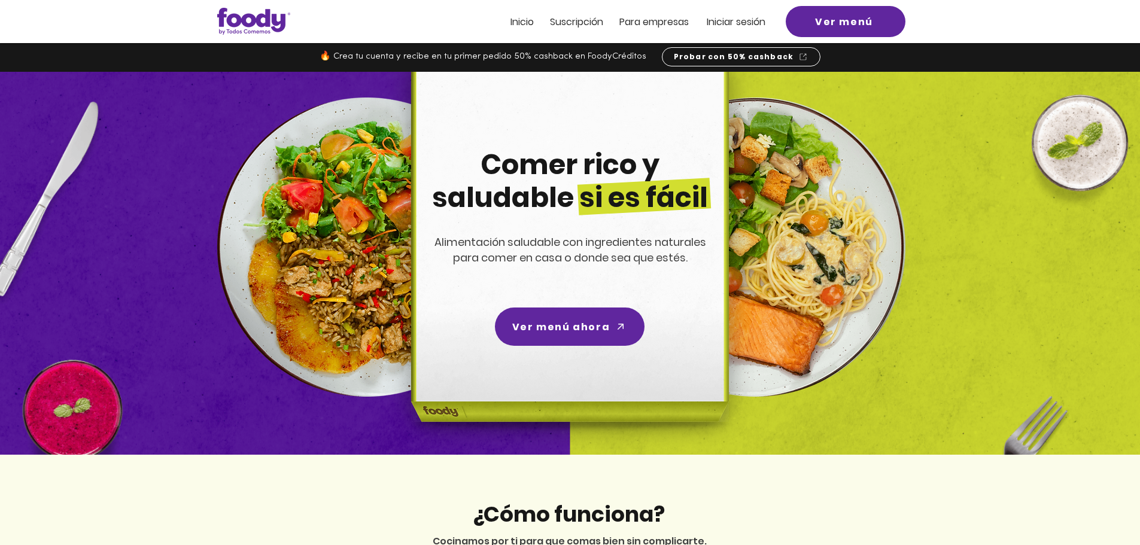 This screenshot has width=1140, height=545. I want to click on span: Alimentación saludable con ingredientes naturales para comer en casa o donde sea que estés., so click(570, 249).